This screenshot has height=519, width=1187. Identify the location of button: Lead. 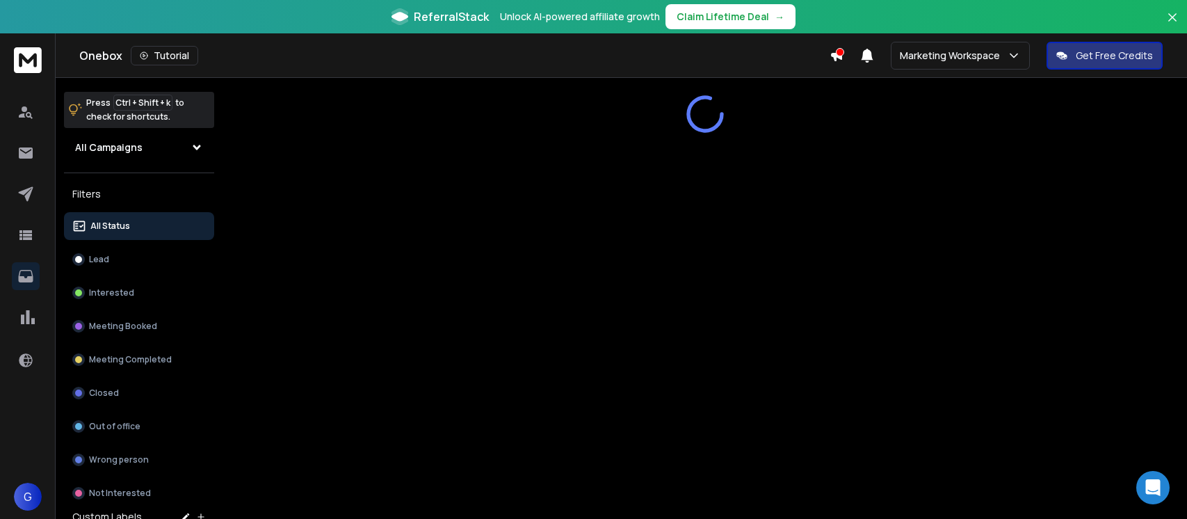
(139, 259).